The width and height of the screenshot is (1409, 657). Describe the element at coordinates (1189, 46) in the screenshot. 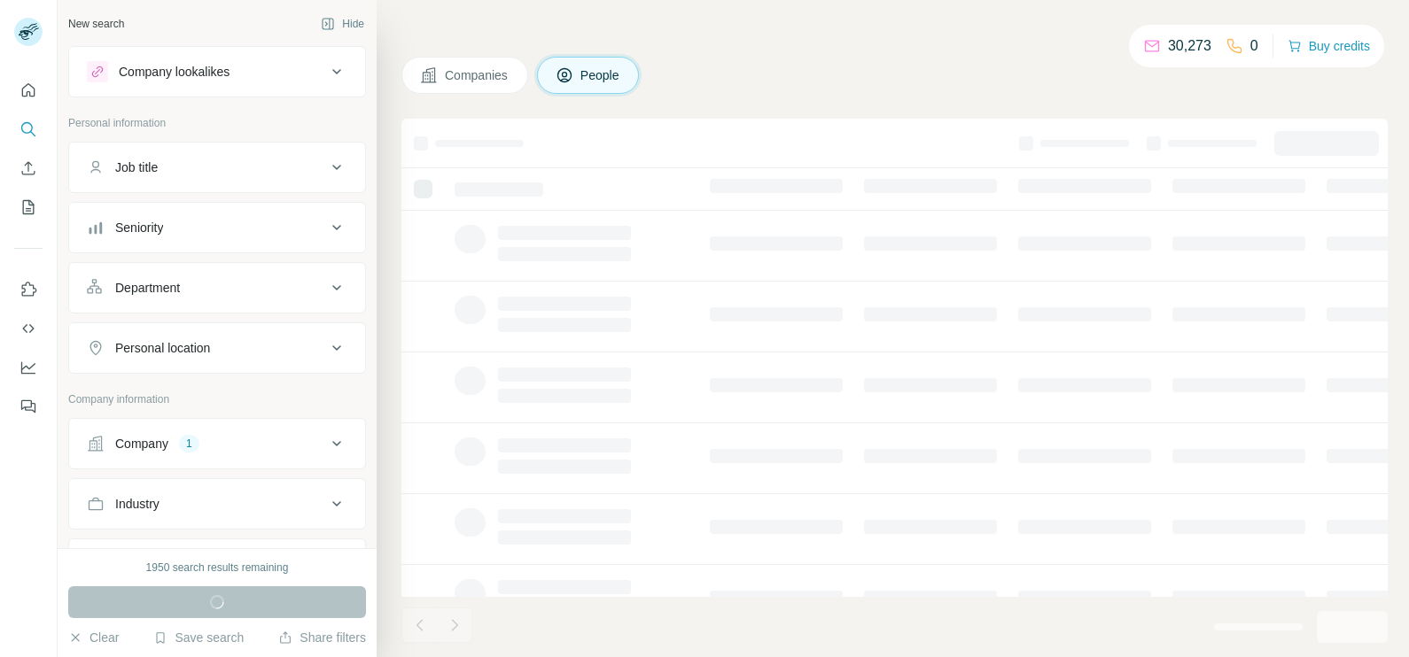

I see `p: 30,273` at that location.